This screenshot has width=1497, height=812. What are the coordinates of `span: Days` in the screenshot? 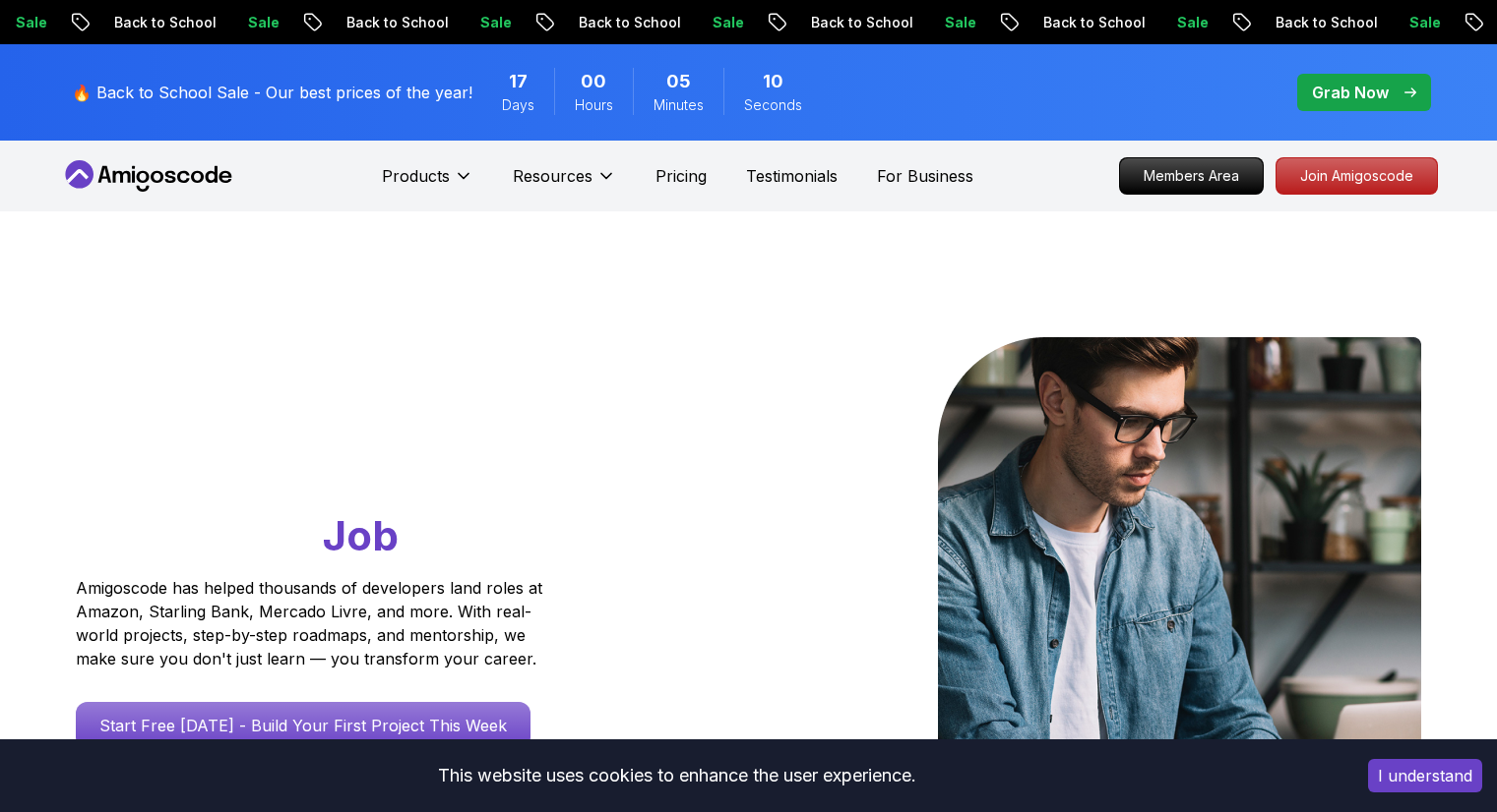 It's located at (517, 105).